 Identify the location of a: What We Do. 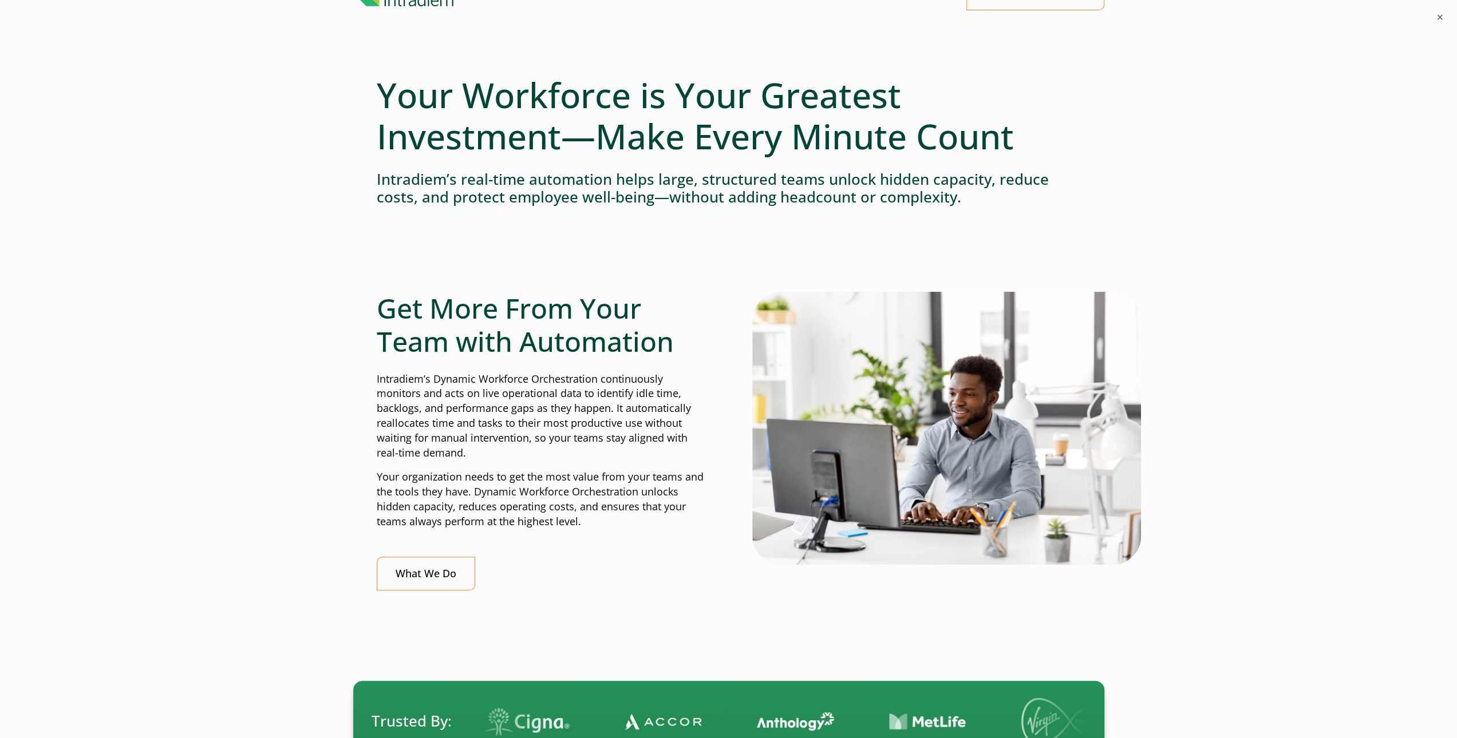
(426, 574).